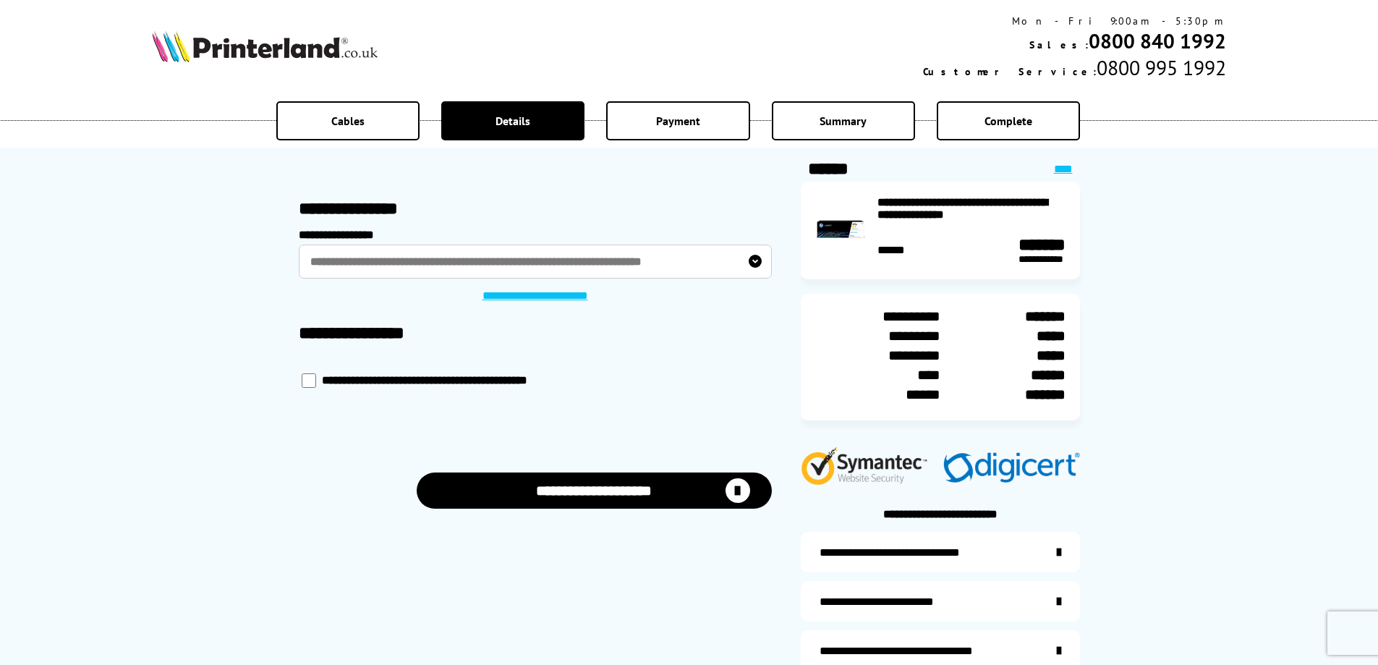  What do you see at coordinates (940, 552) in the screenshot?
I see `a: additional-ink` at bounding box center [940, 552].